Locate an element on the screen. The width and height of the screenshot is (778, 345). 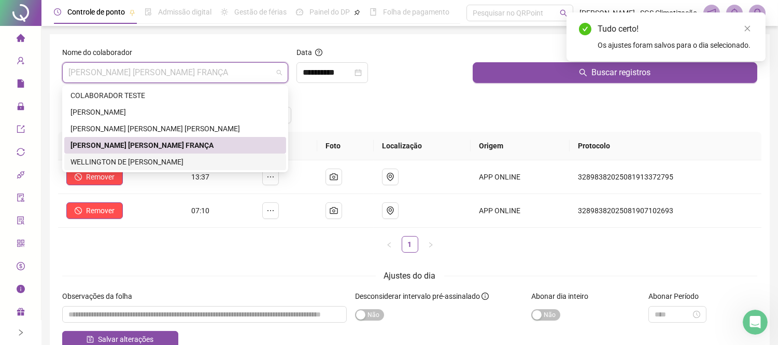
span: dashboard is located at coordinates (300, 12).